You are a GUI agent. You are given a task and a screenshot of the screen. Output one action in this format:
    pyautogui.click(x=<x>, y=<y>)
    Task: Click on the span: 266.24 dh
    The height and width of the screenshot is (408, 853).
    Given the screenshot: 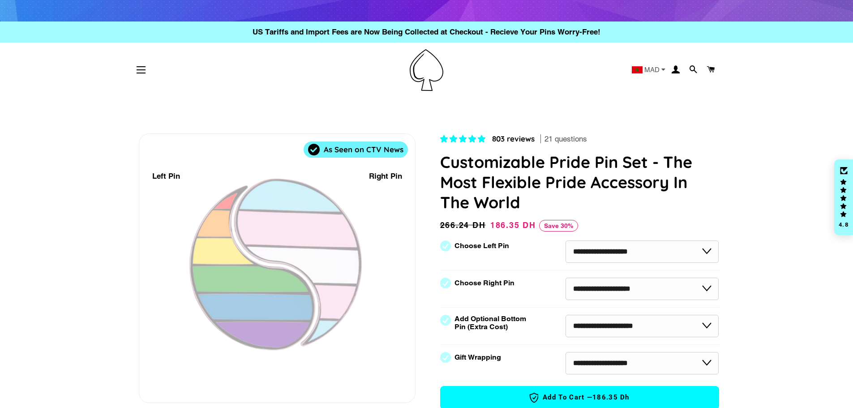 What is the action you would take?
    pyautogui.click(x=464, y=225)
    